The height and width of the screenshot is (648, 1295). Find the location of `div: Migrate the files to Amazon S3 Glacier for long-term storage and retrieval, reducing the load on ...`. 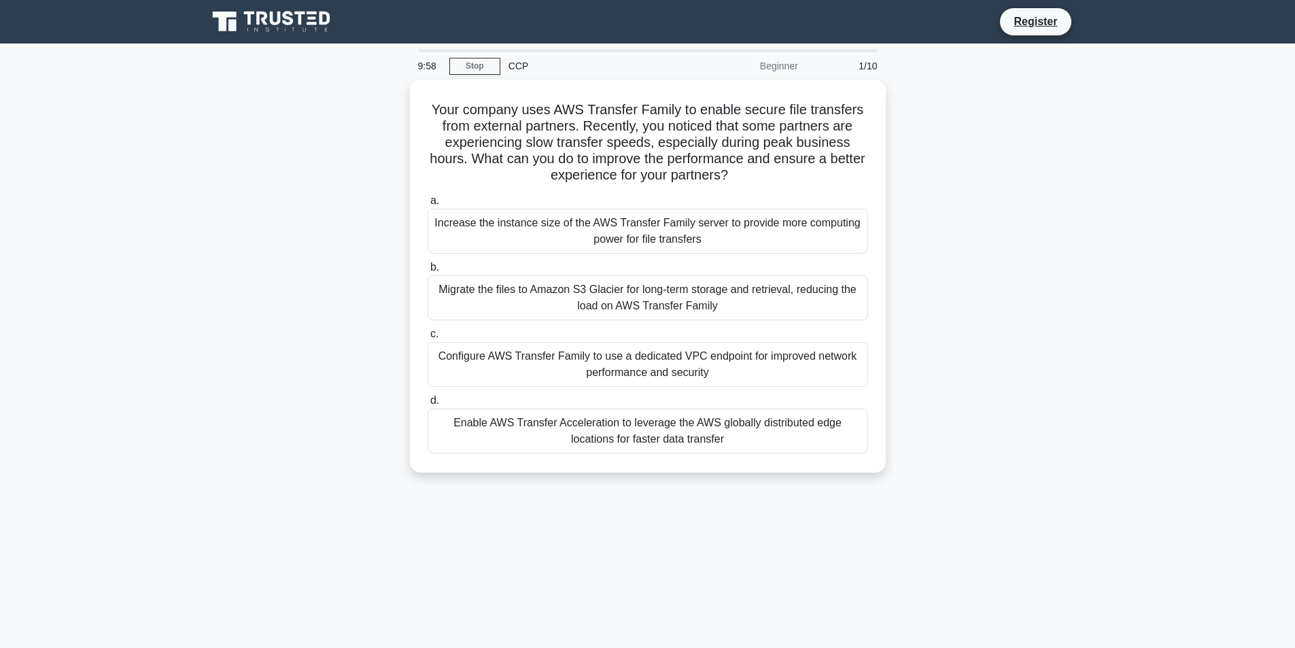

div: Migrate the files to Amazon S3 Glacier for long-term storage and retrieval, reducing the load on ... is located at coordinates (648, 298).